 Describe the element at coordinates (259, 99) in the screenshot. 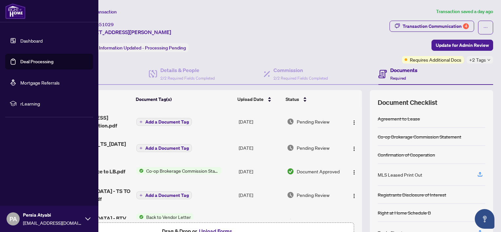

I see `th: Upload Date` at that location.